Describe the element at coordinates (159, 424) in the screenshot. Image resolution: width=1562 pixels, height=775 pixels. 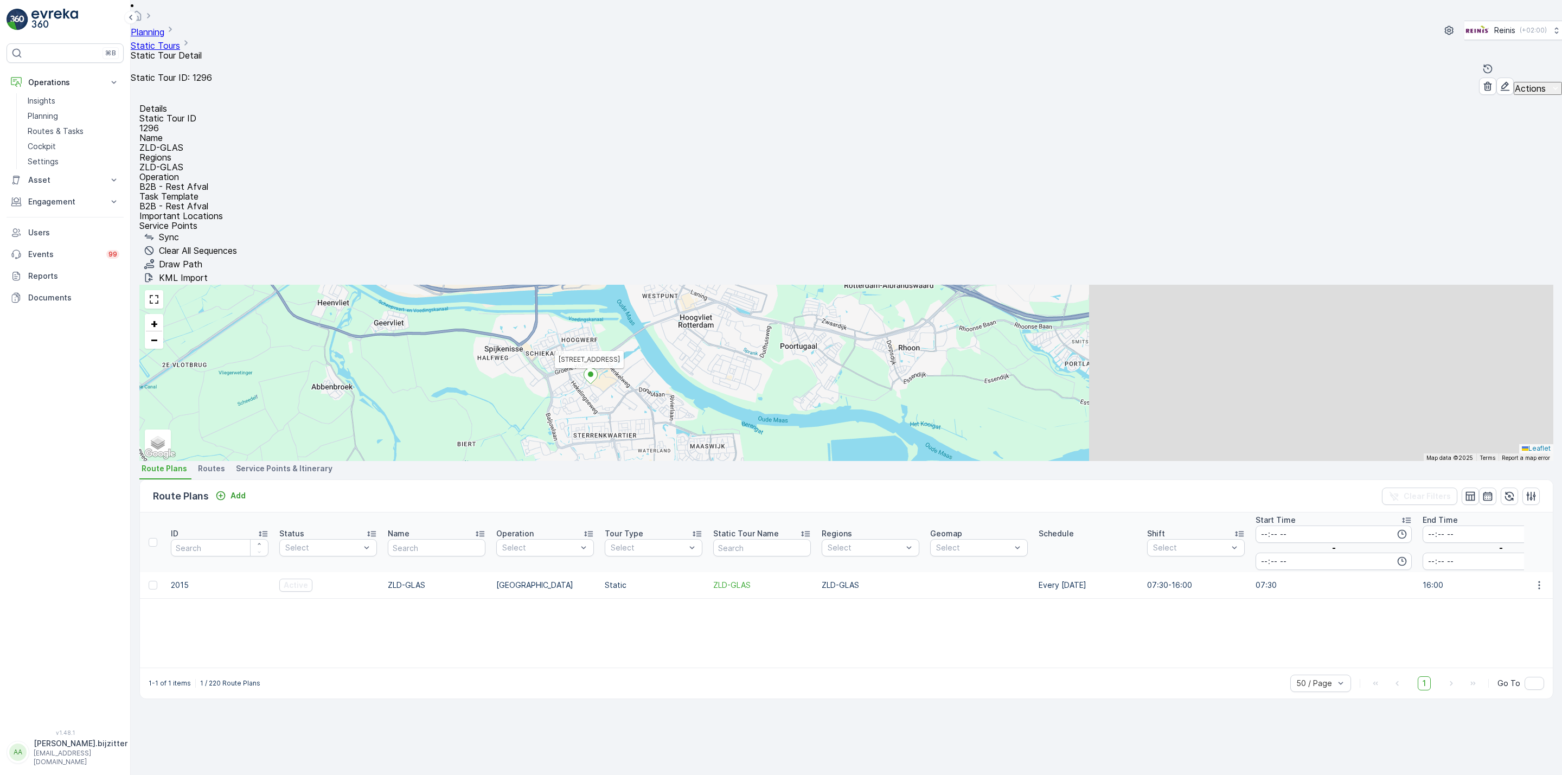
I see `p: VIP` at that location.